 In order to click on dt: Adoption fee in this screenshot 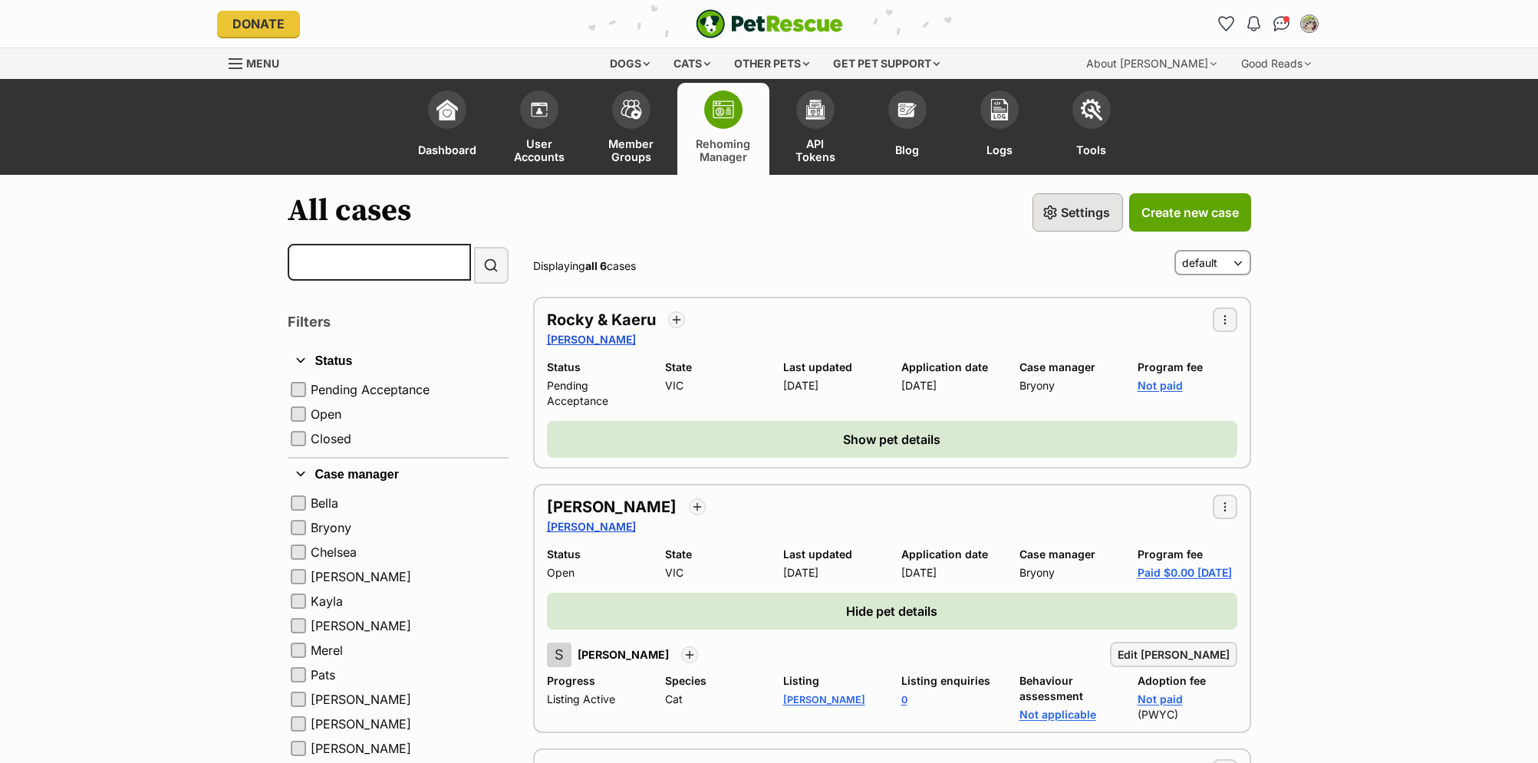, I will do `click(1188, 681)`.